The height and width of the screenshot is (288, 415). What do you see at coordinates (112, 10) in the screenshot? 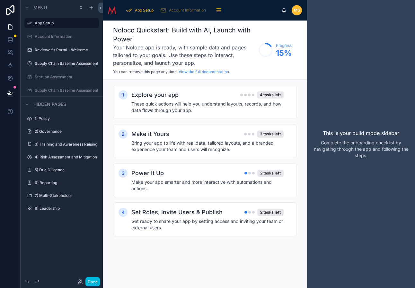
I see `img: App logo` at bounding box center [112, 10].